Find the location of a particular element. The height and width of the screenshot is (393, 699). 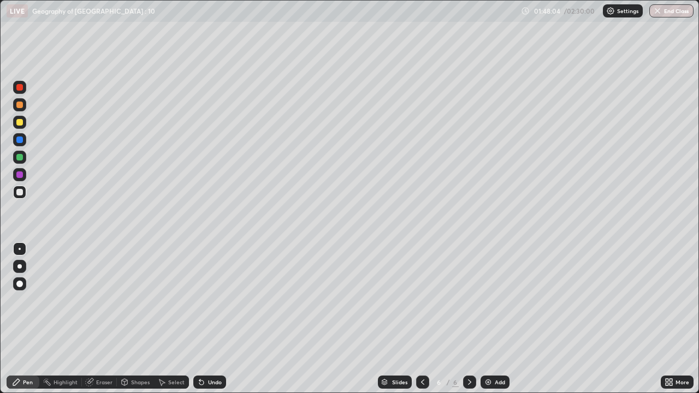

p: LIVE is located at coordinates (17, 11).